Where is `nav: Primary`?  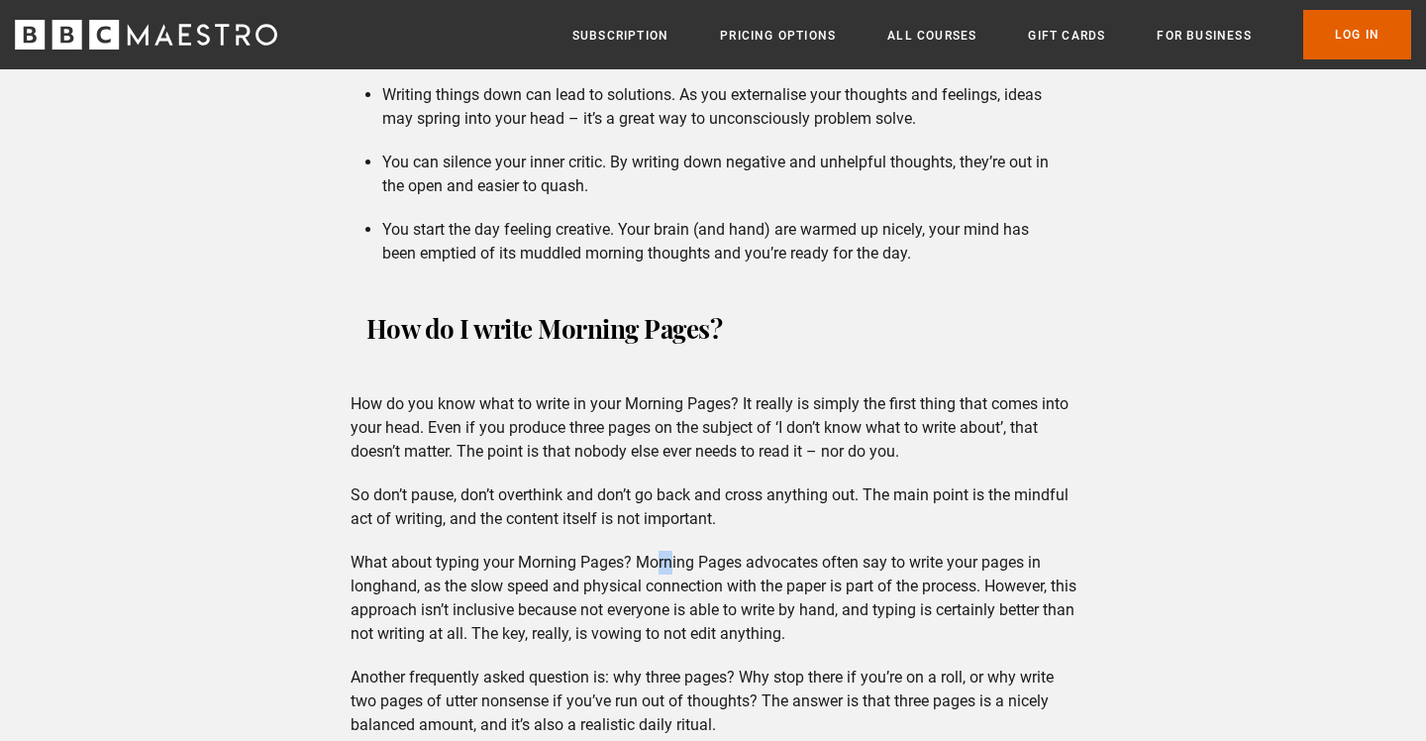
nav: Primary is located at coordinates (991, 35).